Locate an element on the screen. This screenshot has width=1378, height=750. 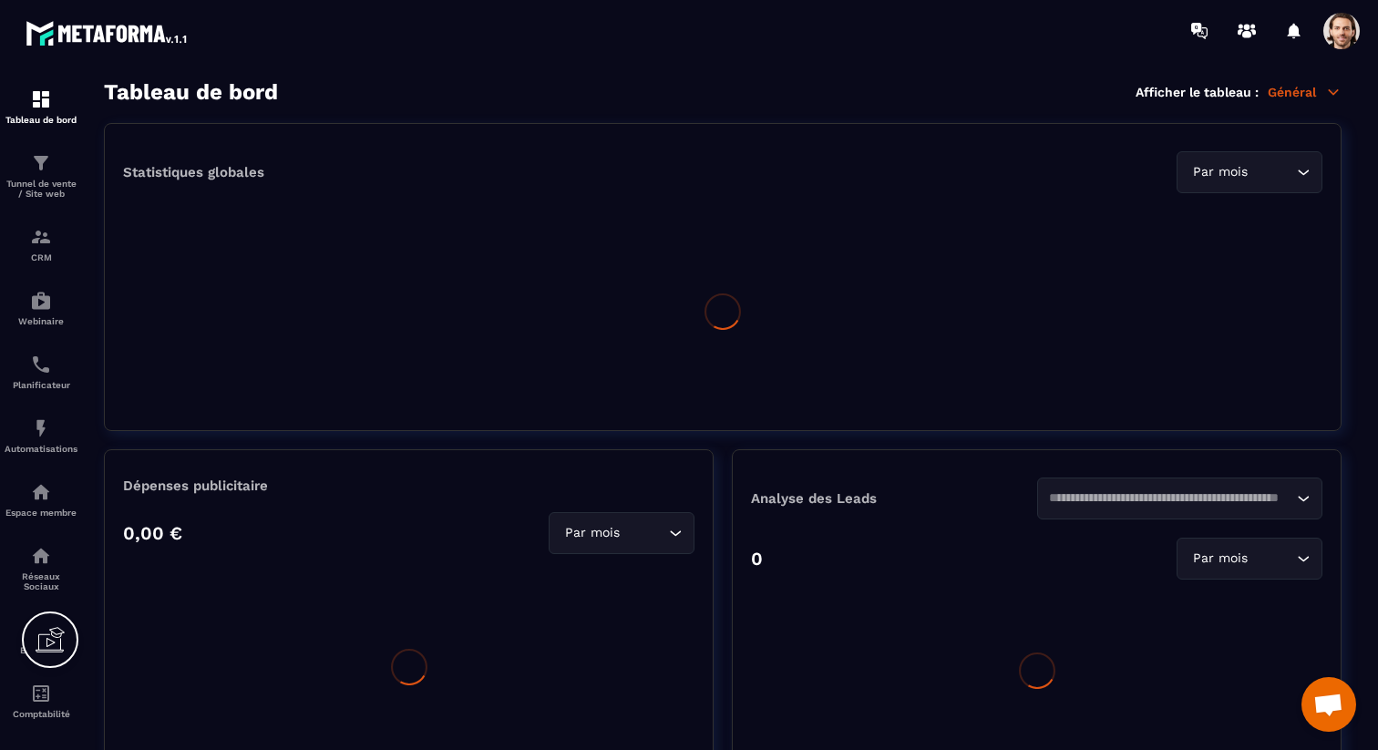
p: CRM is located at coordinates (41, 257).